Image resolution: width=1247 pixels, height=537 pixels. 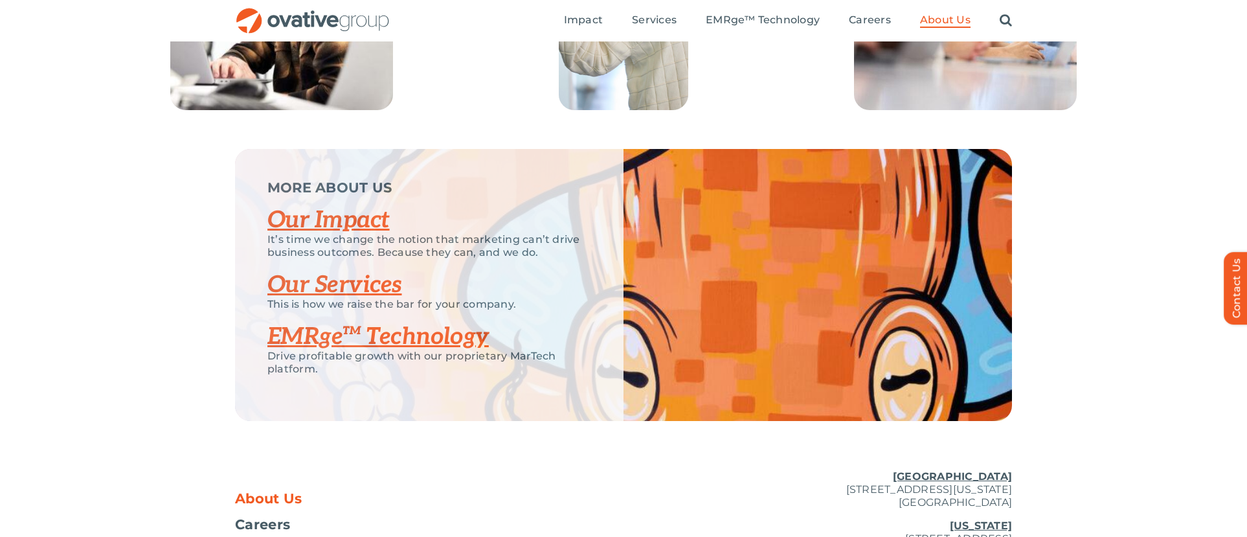 What do you see at coordinates (1005, 21) in the screenshot?
I see `a: Search` at bounding box center [1005, 21].